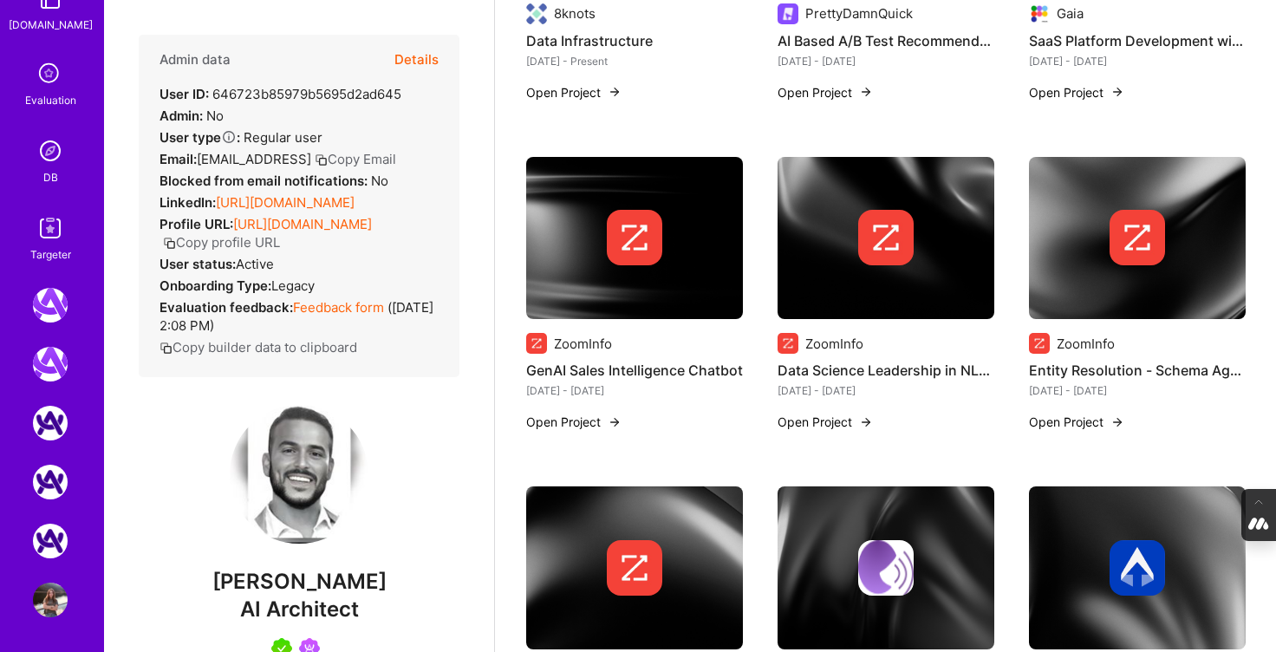 This screenshot has height=652, width=1276. Describe the element at coordinates (50, 254) in the screenshot. I see `div: Targeter` at that location.